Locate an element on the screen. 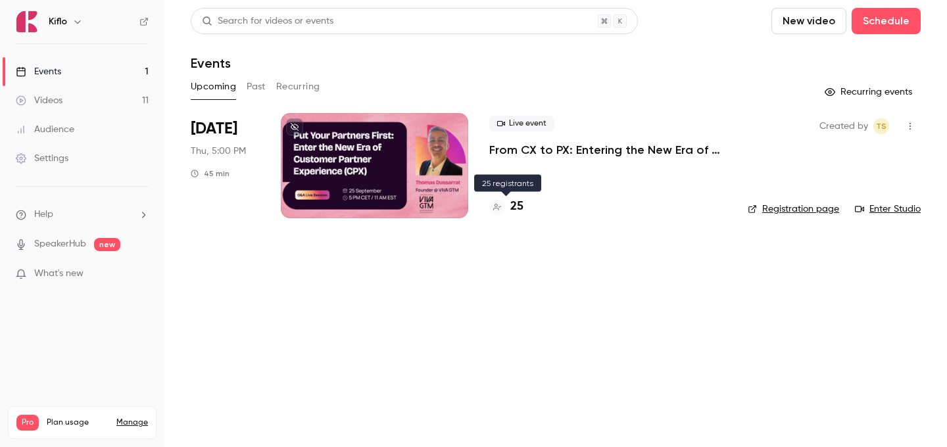 This screenshot has height=447, width=947. button: Recurring is located at coordinates (298, 87).